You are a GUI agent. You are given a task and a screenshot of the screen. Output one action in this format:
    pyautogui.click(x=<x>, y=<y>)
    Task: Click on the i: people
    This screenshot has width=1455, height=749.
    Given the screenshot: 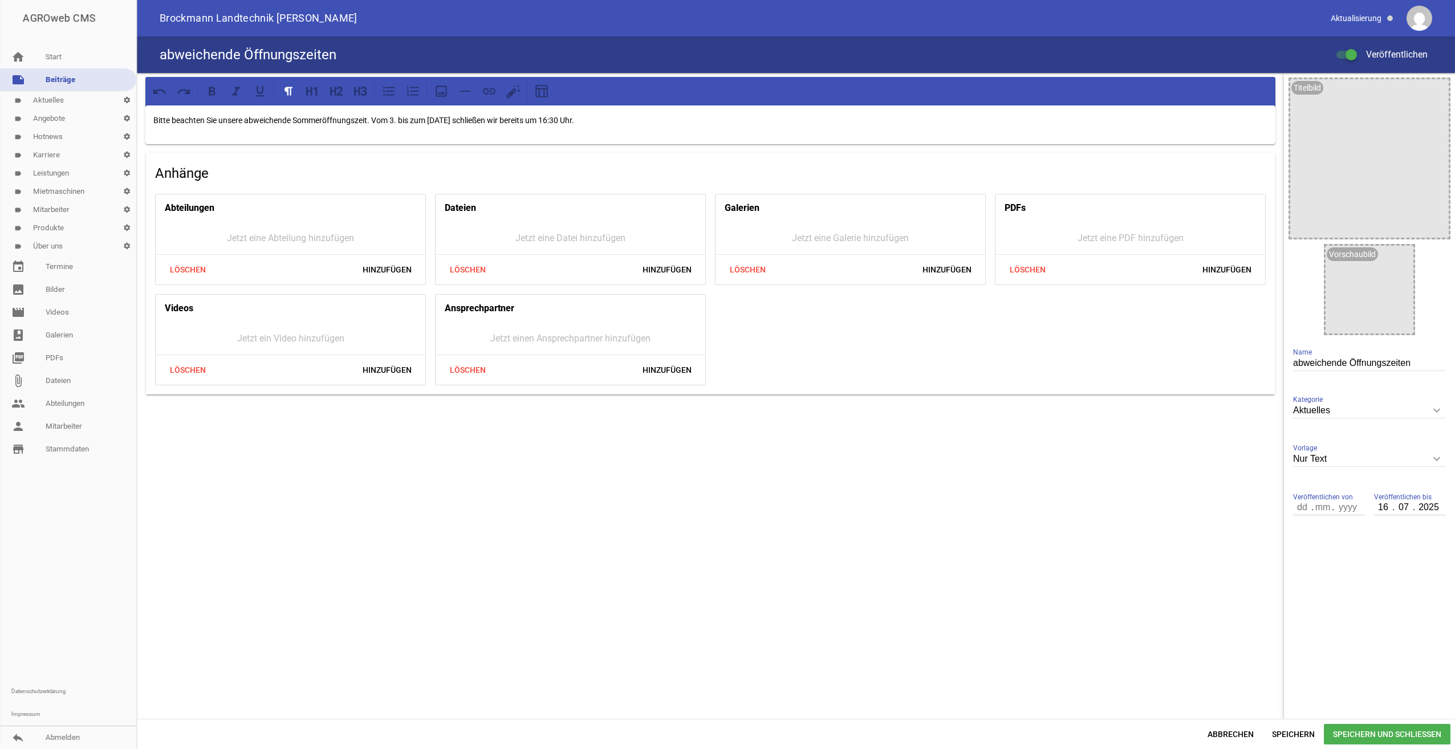 What is the action you would take?
    pyautogui.click(x=18, y=404)
    